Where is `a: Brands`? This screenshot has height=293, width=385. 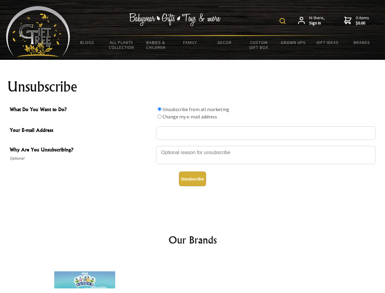 a: Brands is located at coordinates (362, 42).